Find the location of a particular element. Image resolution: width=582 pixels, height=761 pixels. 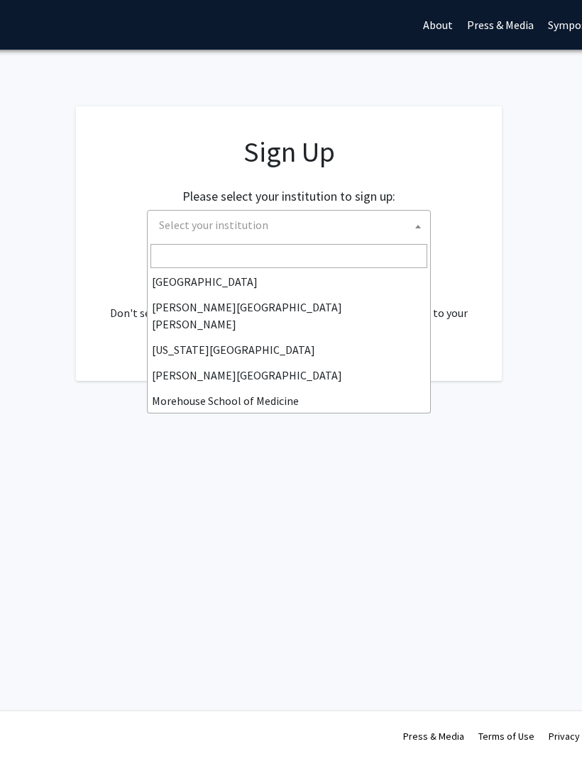

input: Search is located at coordinates (289, 256).